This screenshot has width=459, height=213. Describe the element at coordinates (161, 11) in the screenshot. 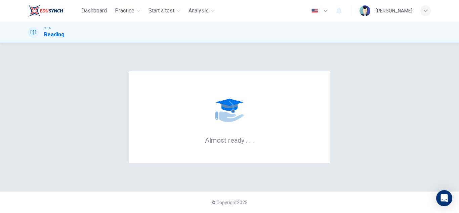

I see `span: Start a test` at that location.